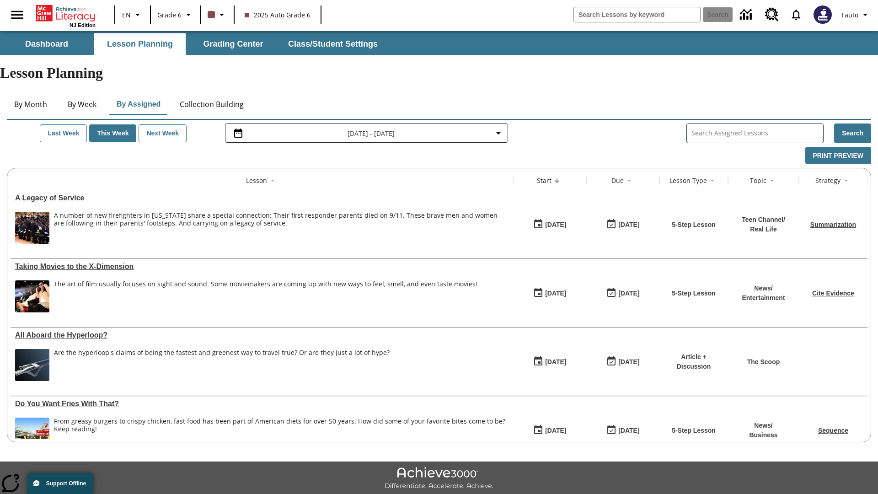  What do you see at coordinates (262, 198) in the screenshot?
I see `a: A Legacy of Service, Lessons` at bounding box center [262, 198].